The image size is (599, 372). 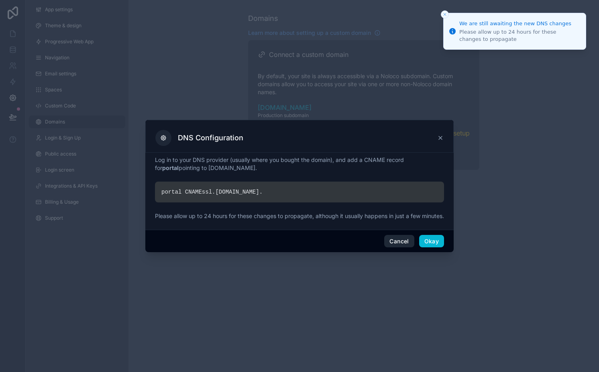 What do you see at coordinates (170, 168) in the screenshot?
I see `strong: portal` at bounding box center [170, 168].